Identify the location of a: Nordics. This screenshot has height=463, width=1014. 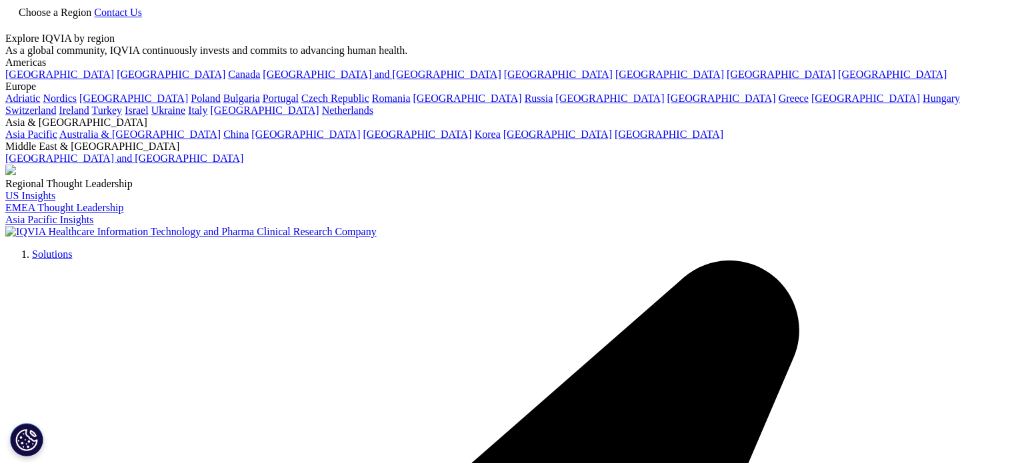
(59, 98).